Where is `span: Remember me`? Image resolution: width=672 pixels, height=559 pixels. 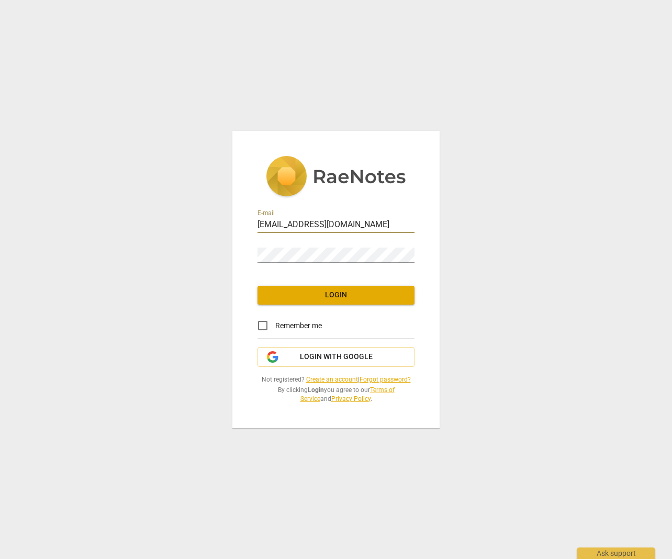
span: Remember me is located at coordinates (298, 326).